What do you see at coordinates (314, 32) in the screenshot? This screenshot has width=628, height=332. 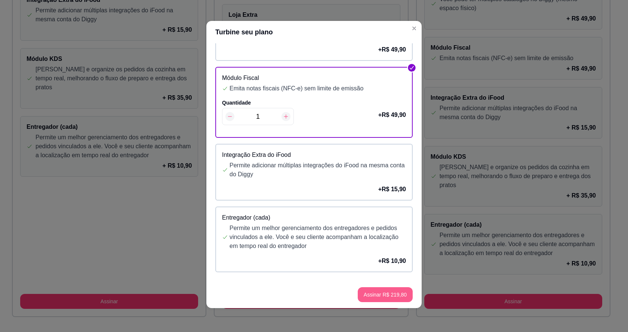 I see `header: Turbine seu plano` at bounding box center [314, 32].